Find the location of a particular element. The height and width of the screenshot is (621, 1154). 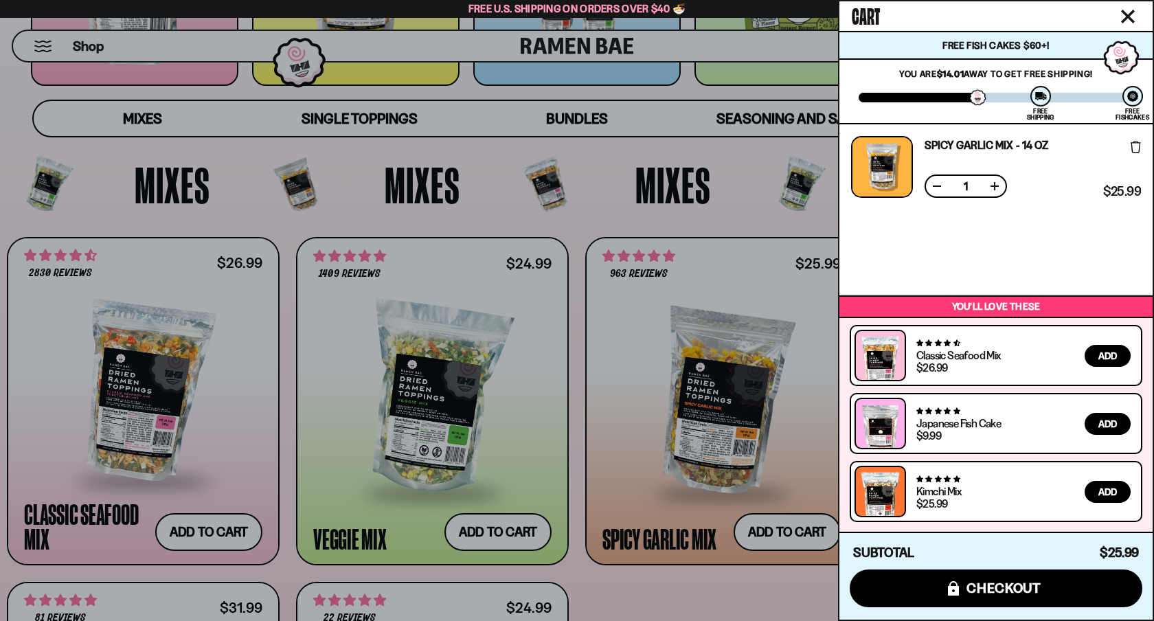

span: Cart is located at coordinates (865, 14).